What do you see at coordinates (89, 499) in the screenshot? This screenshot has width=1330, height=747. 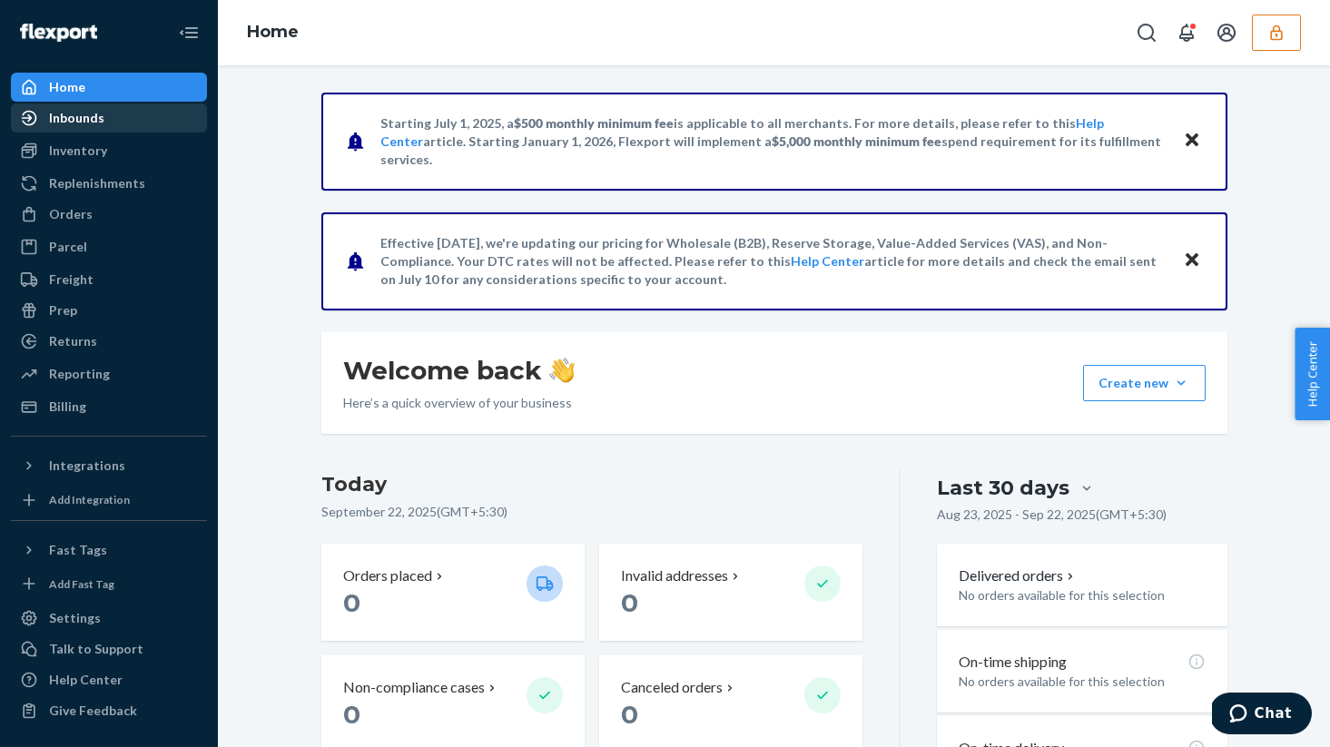 I see `div: Add Integration` at bounding box center [89, 499].